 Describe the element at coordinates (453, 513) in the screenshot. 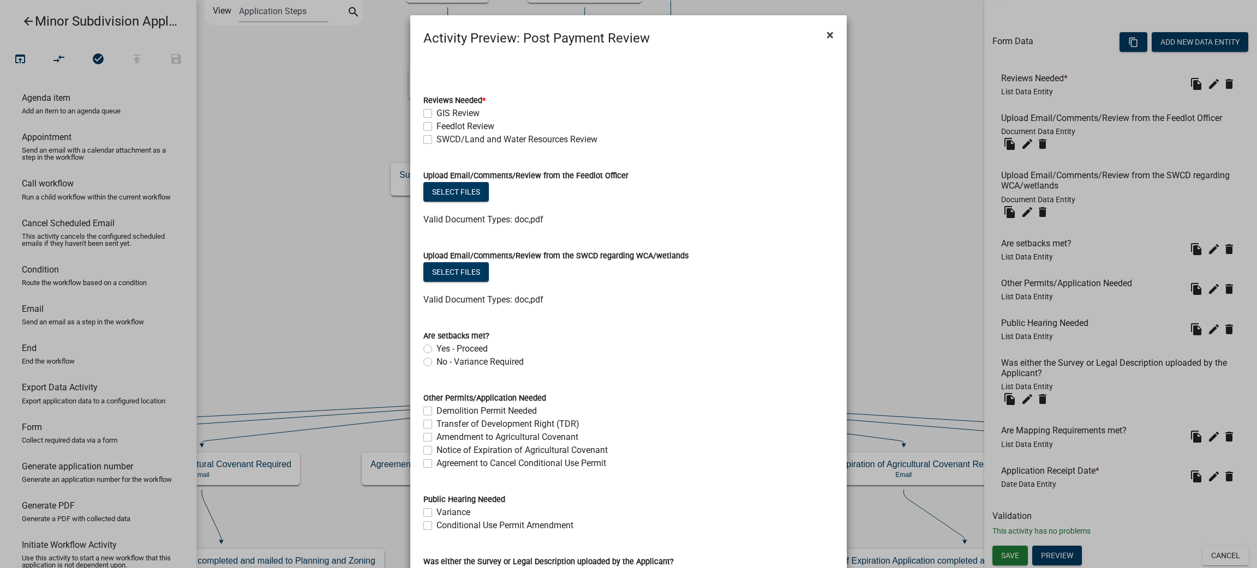

I see `label: Variance` at that location.